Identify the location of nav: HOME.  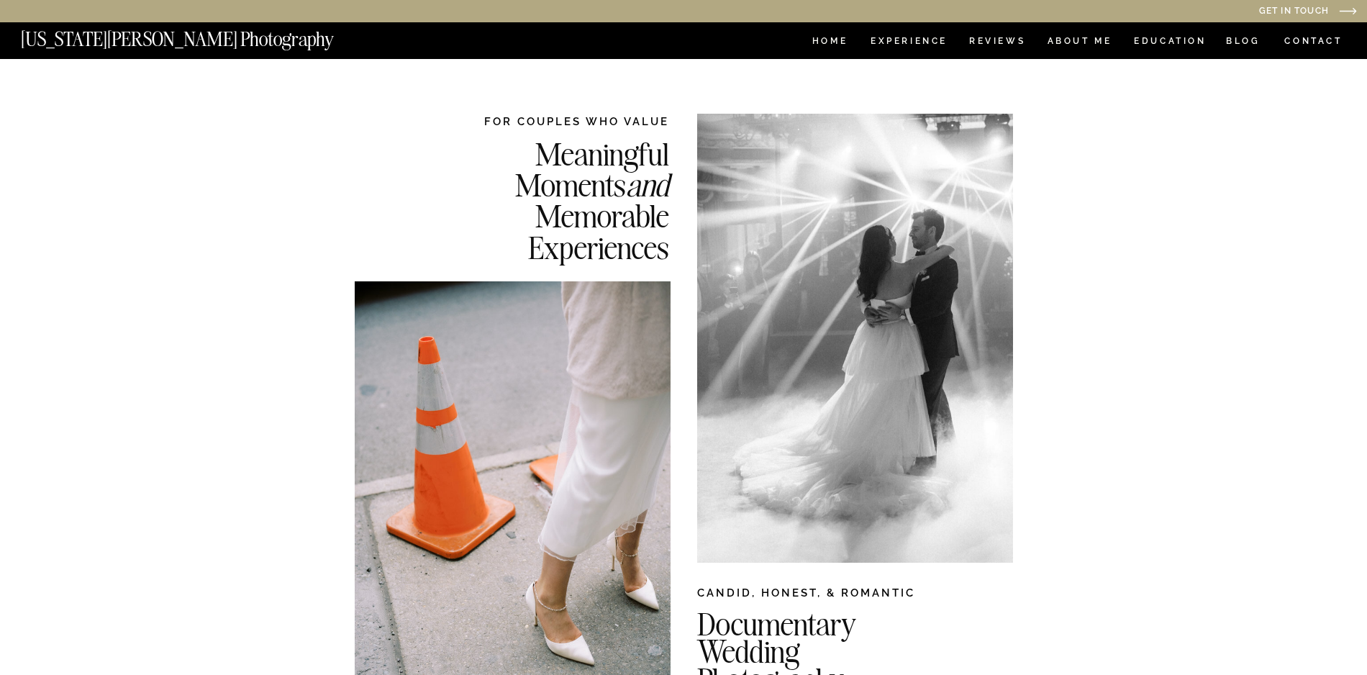
(830, 42).